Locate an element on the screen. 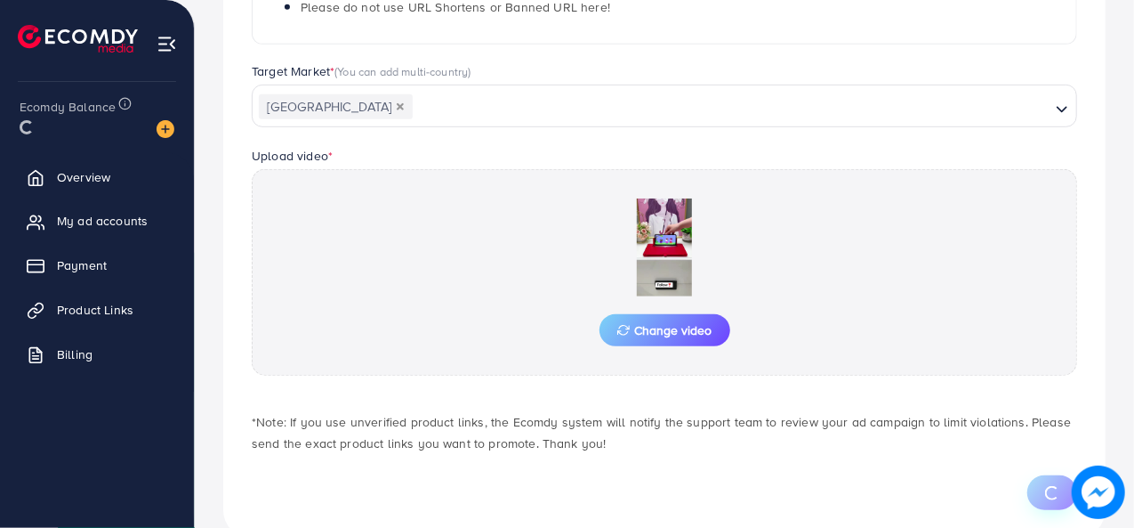 This screenshot has height=528, width=1134. span: Ecomdy Balance is located at coordinates (68, 107).